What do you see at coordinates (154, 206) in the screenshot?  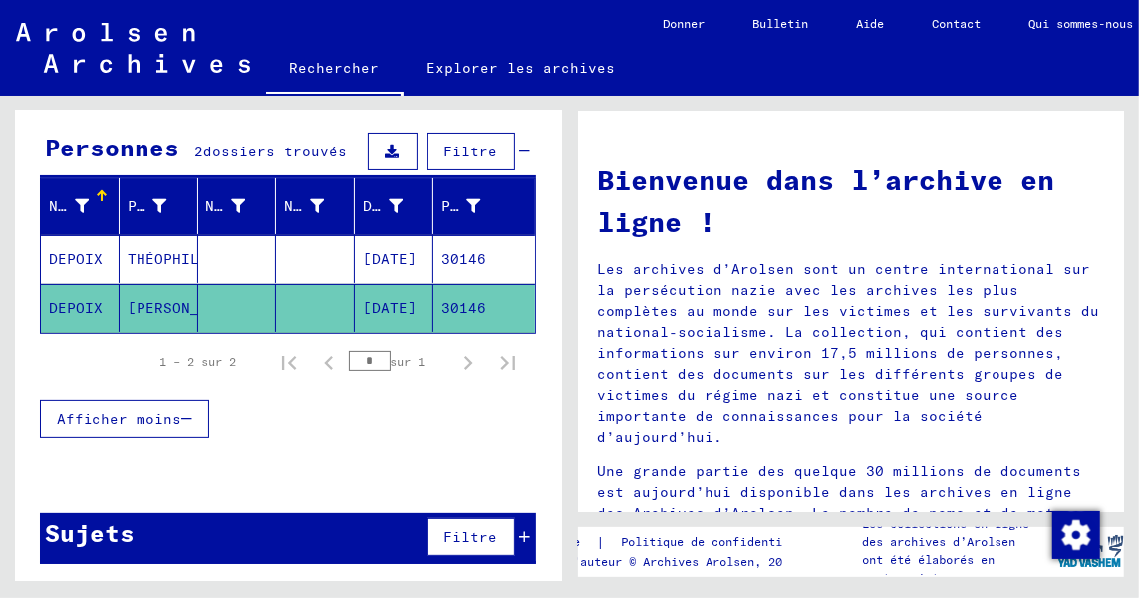 I see `font: Prénom` at bounding box center [154, 206].